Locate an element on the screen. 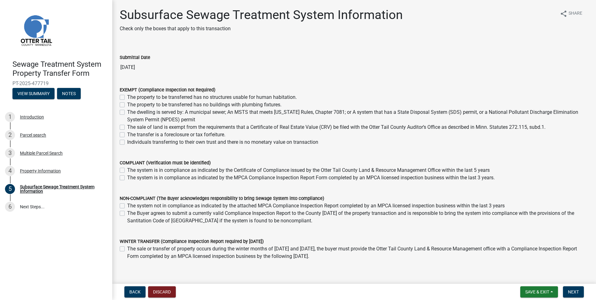 This screenshot has height=300, width=596. span: Share is located at coordinates (575, 14).